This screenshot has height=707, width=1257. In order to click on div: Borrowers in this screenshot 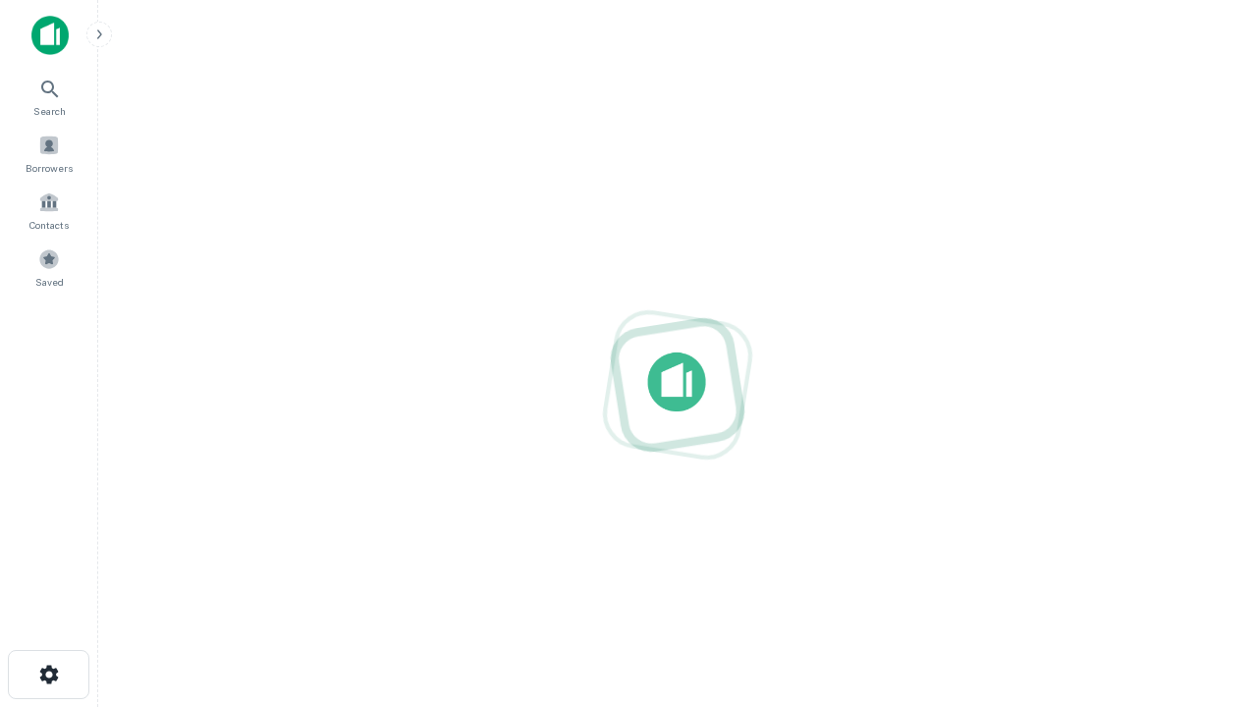, I will do `click(49, 153)`.